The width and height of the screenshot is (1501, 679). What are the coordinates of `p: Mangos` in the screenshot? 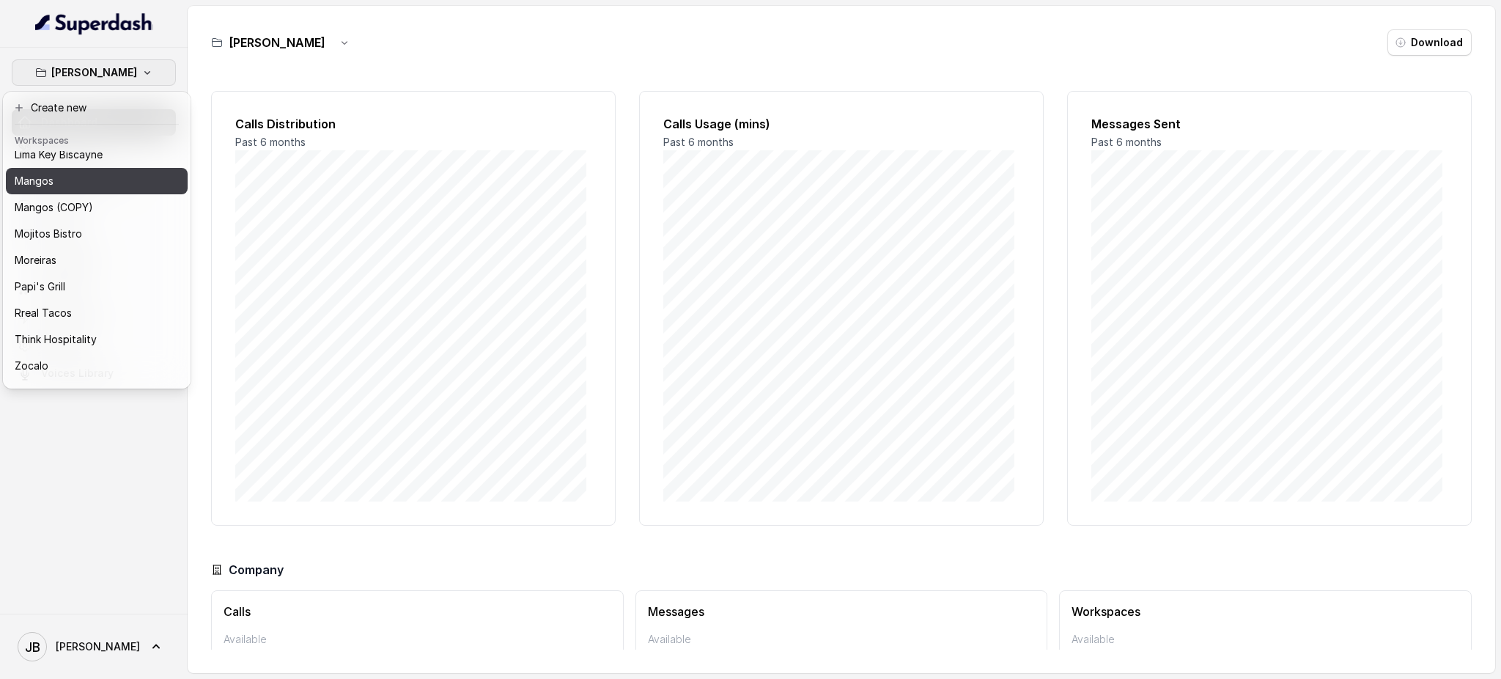 It's located at (34, 181).